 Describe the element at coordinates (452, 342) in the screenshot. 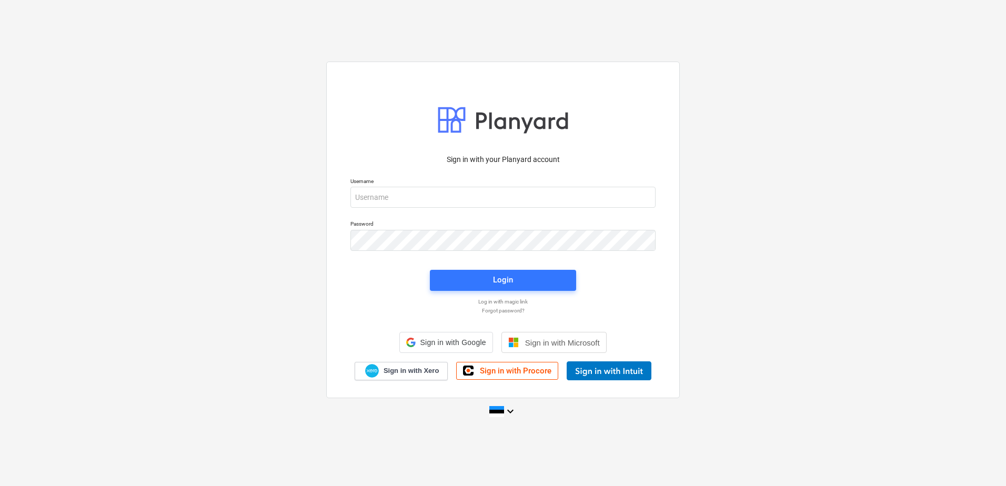

I see `span: Sign in with Google` at that location.